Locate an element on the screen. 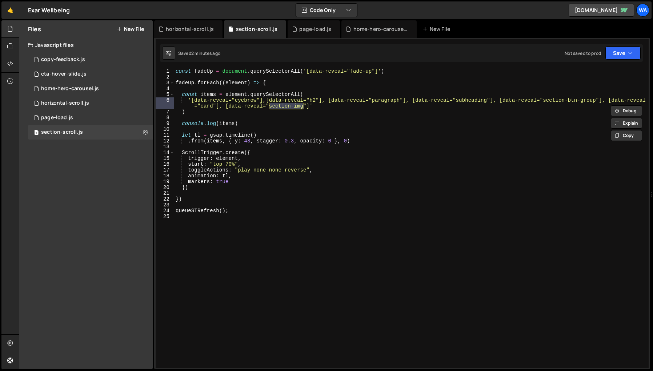 The image size is (653, 371). div: 18 is located at coordinates (165, 176).